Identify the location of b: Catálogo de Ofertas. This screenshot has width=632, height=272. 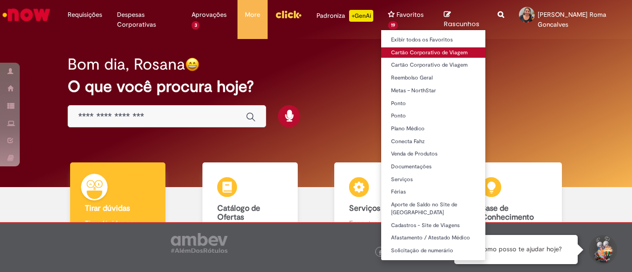
(238, 213).